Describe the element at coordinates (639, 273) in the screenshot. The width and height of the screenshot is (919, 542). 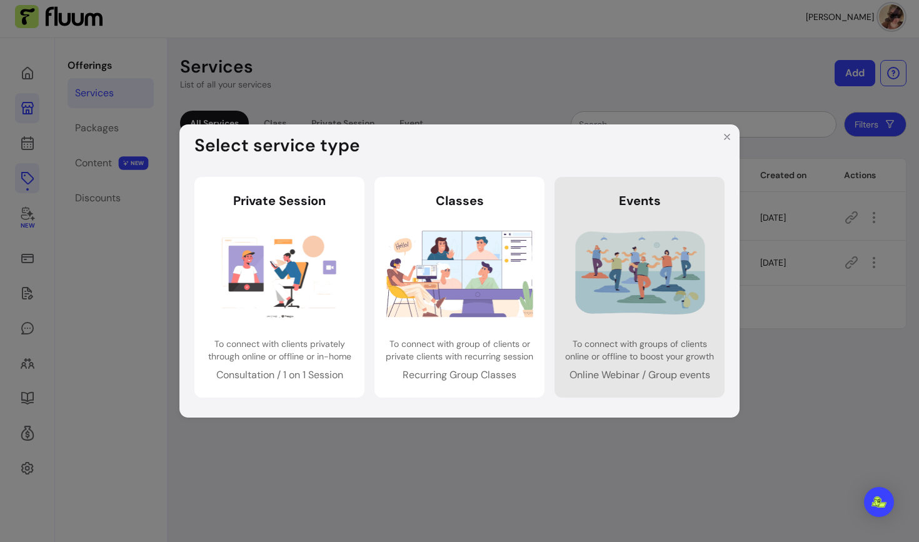
I see `img: Events` at that location.